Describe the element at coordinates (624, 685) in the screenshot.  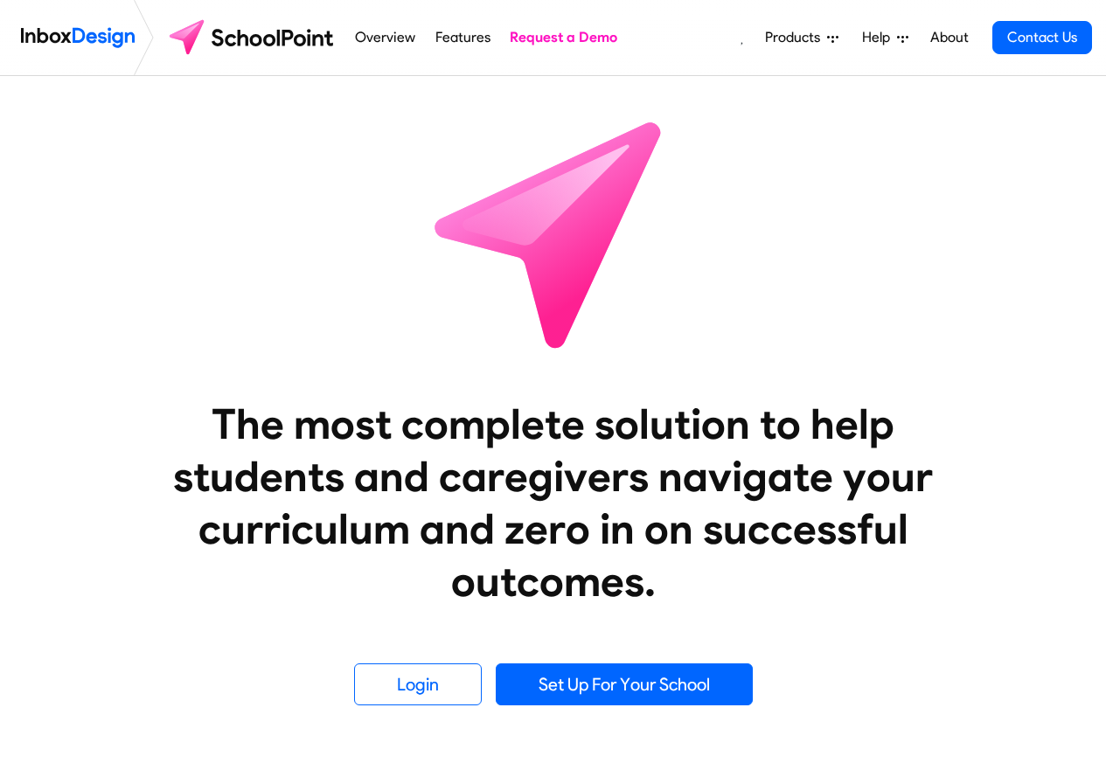
I see `a: Set Up For Your School` at that location.